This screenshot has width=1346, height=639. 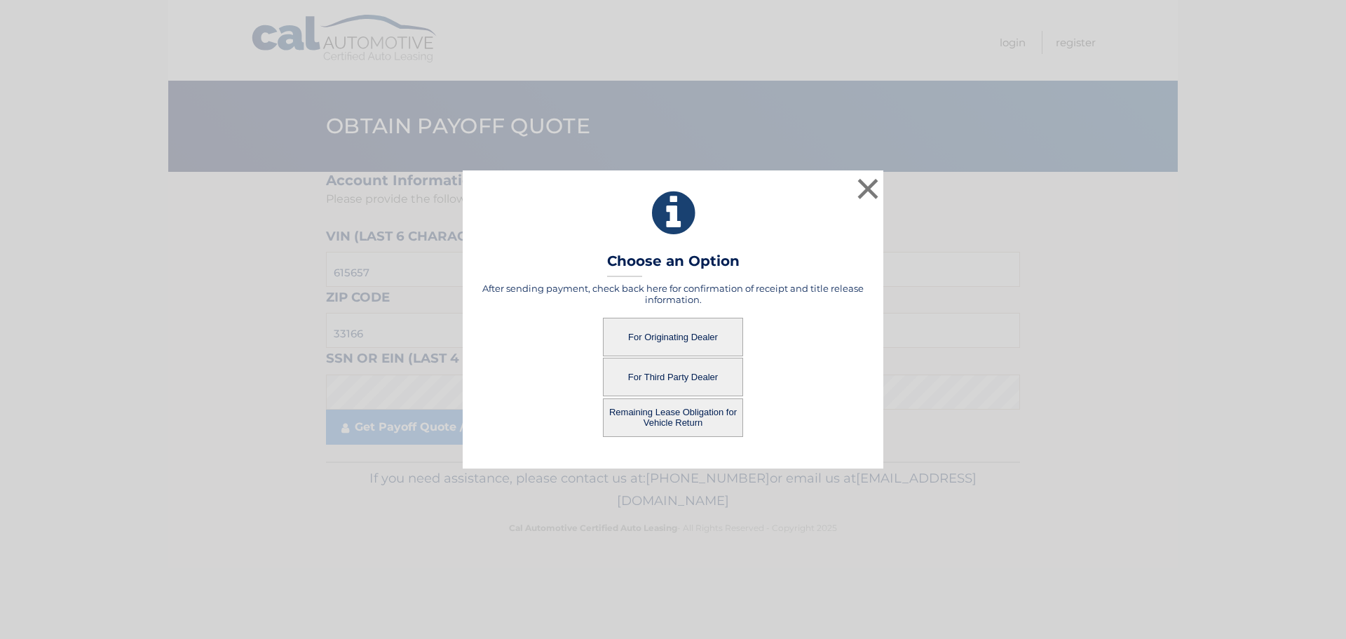 What do you see at coordinates (673, 376) in the screenshot?
I see `button: For Third Party Dealer` at bounding box center [673, 376].